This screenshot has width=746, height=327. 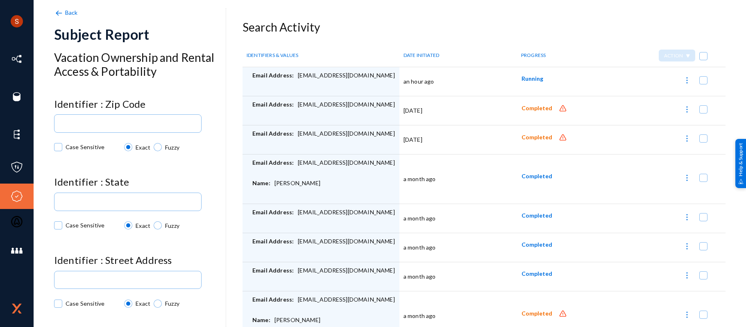 I want to click on img: back-arrow.svg, so click(x=59, y=13).